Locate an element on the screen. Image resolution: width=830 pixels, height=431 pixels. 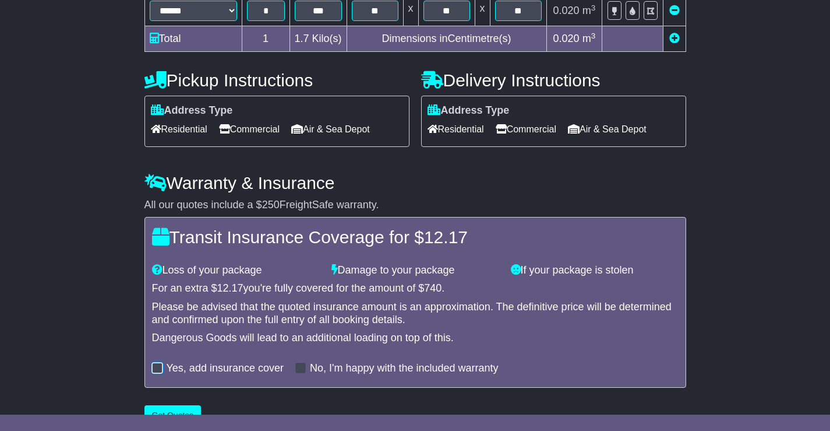
a: Remove this item is located at coordinates (675, 10).